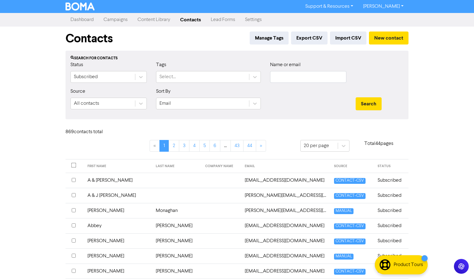  What do you see at coordinates (204, 146) in the screenshot?
I see `a: Page 5` at bounding box center [204, 146].